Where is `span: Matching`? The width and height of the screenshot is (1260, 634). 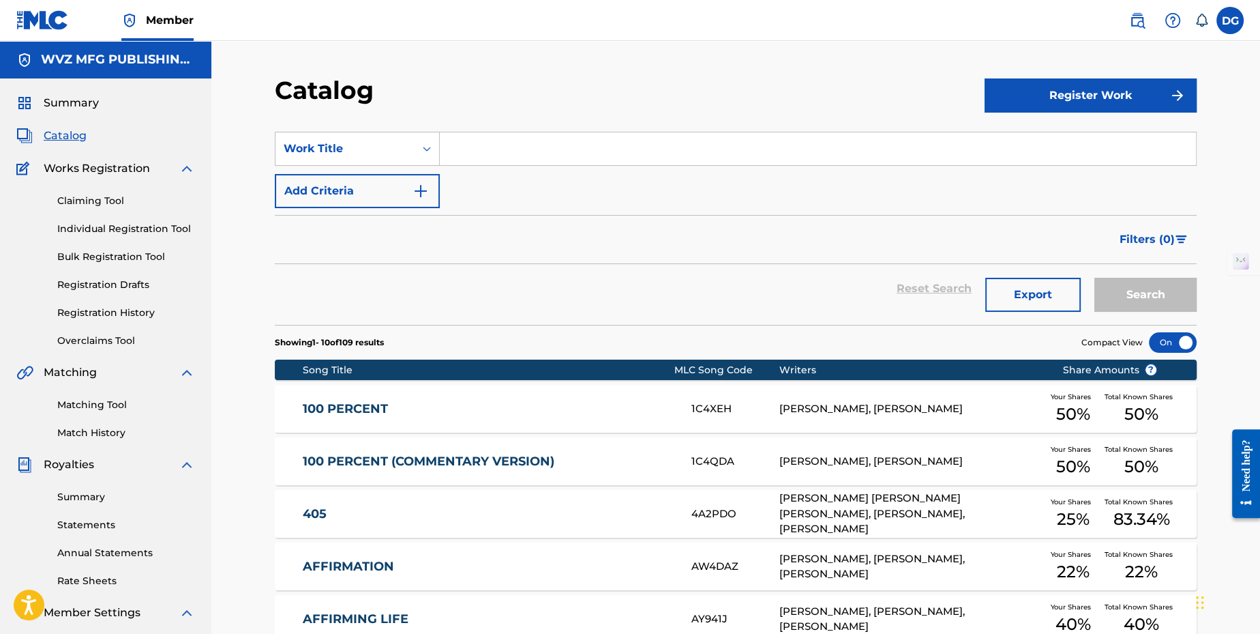 span: Matching is located at coordinates (70, 372).